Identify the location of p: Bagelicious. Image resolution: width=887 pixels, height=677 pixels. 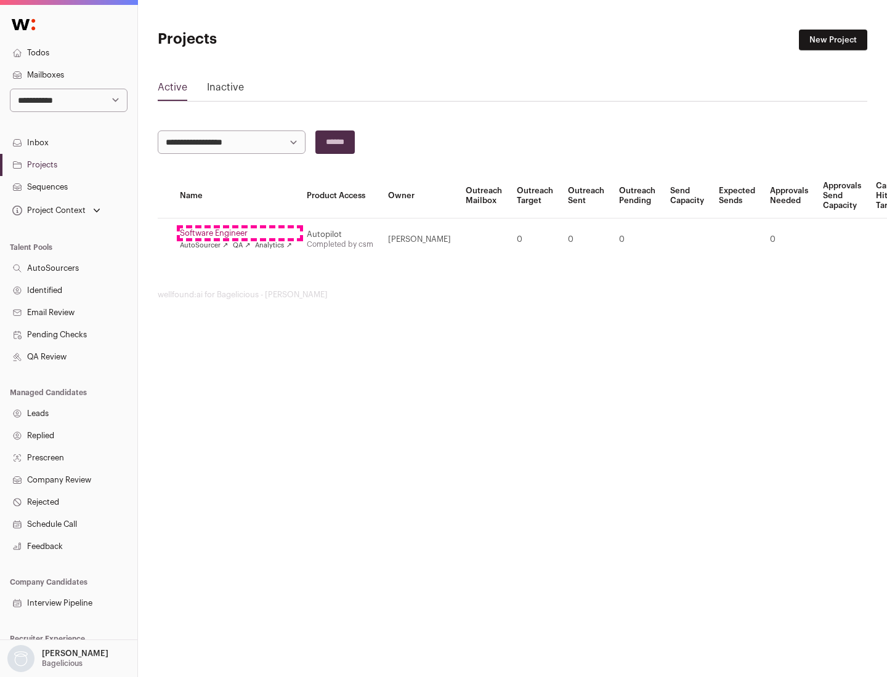
(62, 664).